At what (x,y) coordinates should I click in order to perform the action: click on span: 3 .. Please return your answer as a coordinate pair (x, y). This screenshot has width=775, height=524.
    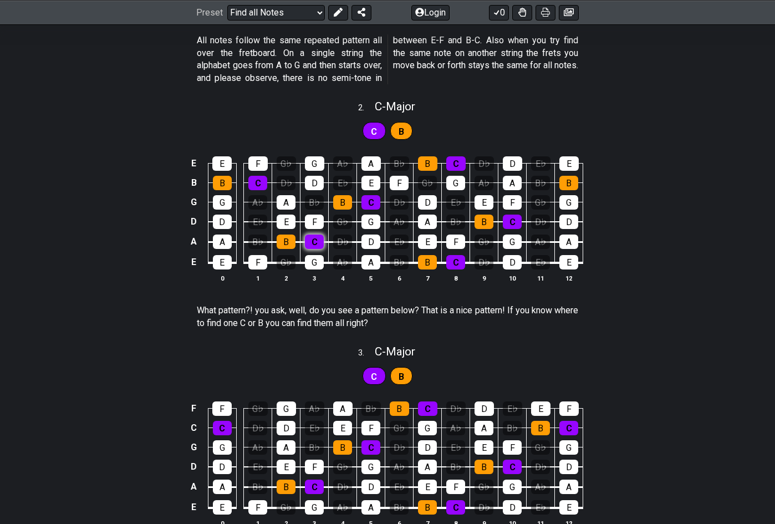
    Looking at the image, I should click on (367, 353).